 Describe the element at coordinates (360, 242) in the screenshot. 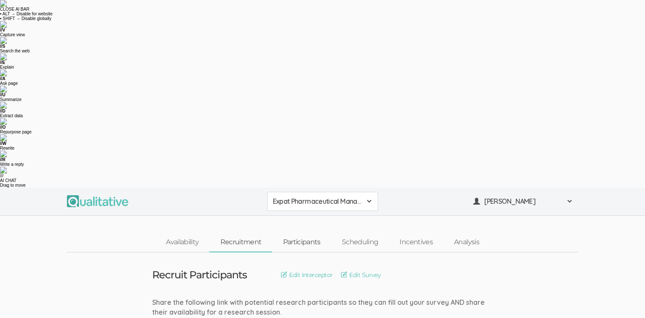

I see `a: Scheduling` at that location.